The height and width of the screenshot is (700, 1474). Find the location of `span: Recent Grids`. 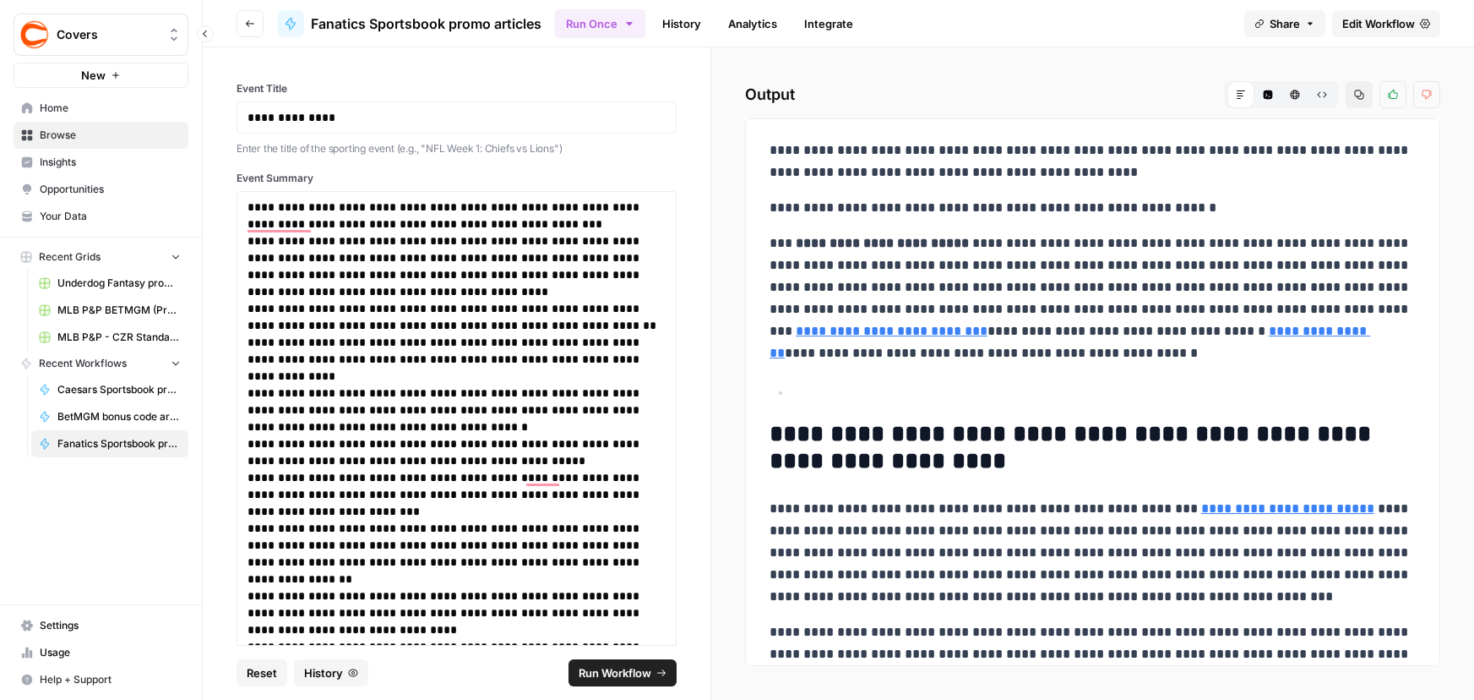

span: Recent Grids is located at coordinates (69, 257).